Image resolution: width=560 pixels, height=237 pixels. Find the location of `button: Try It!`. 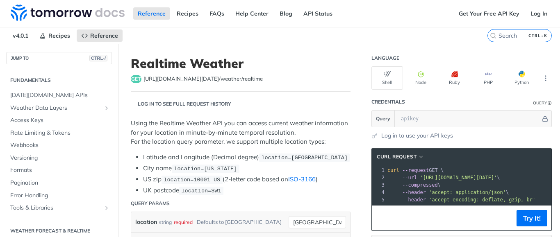

button: Try It! is located at coordinates (531, 218).